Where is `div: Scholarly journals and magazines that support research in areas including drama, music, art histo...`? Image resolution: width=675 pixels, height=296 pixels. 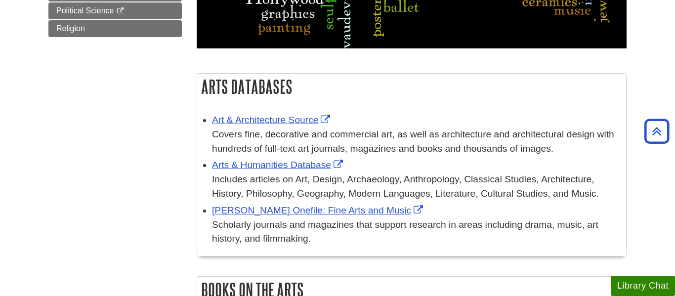 div: Scholarly journals and magazines that support research in areas including drama, music, art histo... is located at coordinates (417, 232).